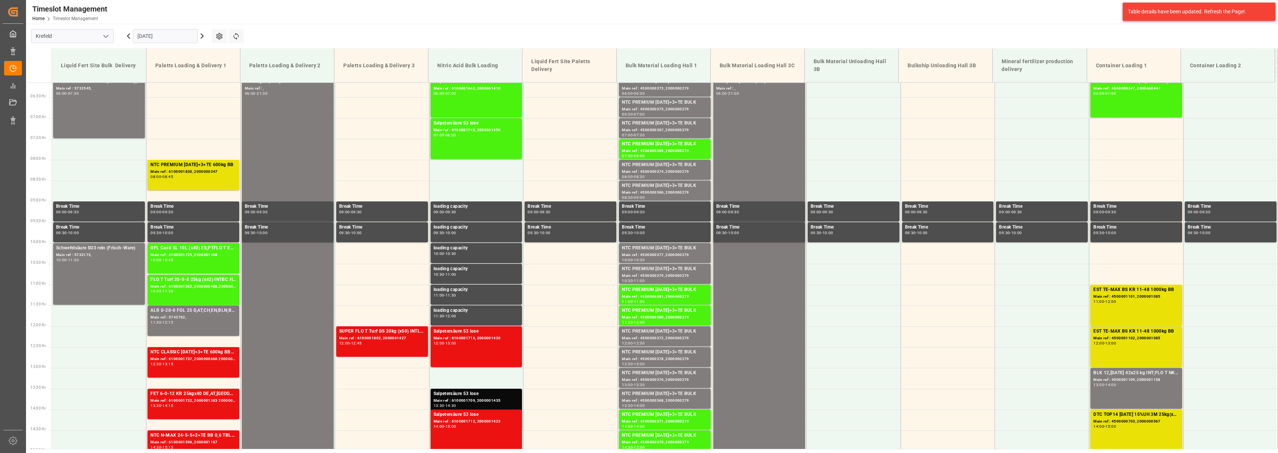  Describe the element at coordinates (38, 221) in the screenshot. I see `span: 09:30 Hr` at that location.